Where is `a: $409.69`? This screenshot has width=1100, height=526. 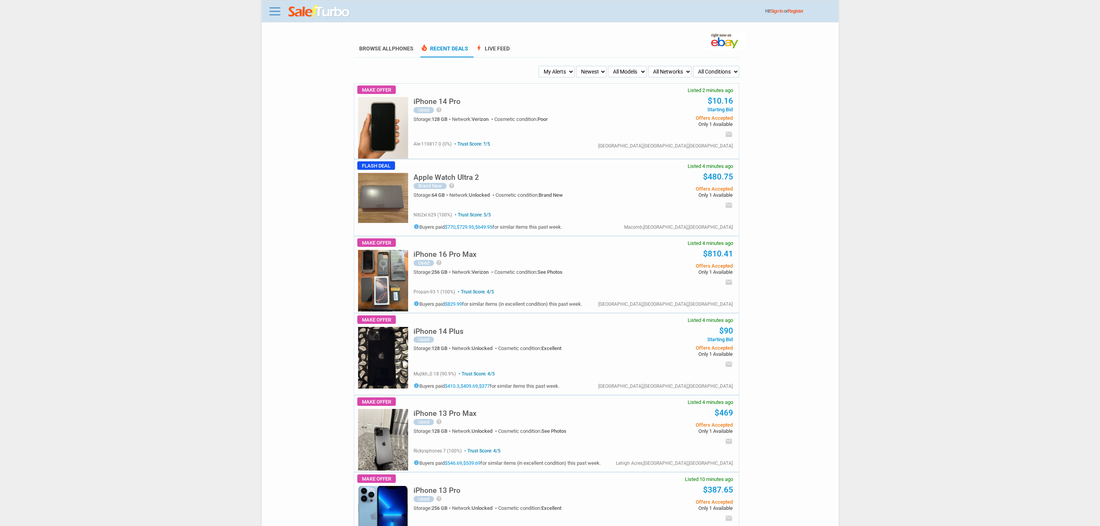
a: $409.69 is located at coordinates (469, 386).